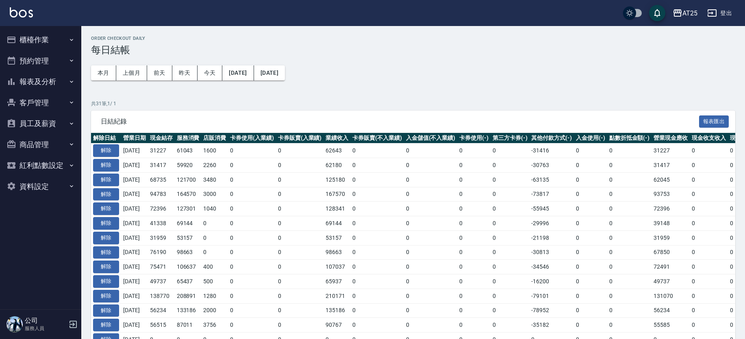 The width and height of the screenshot is (745, 339). Describe the element at coordinates (551, 252) in the screenshot. I see `td: -30813` at that location.